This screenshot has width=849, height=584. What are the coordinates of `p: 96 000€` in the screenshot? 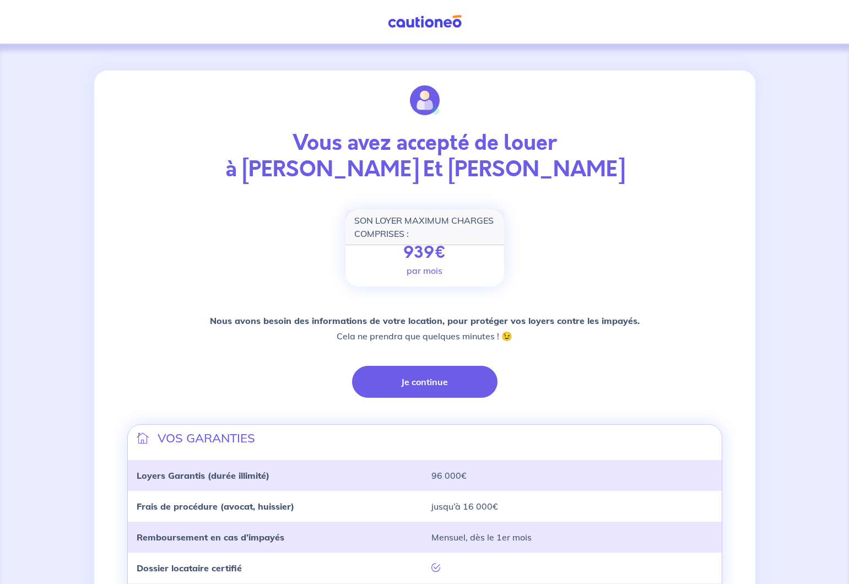 It's located at (572, 476).